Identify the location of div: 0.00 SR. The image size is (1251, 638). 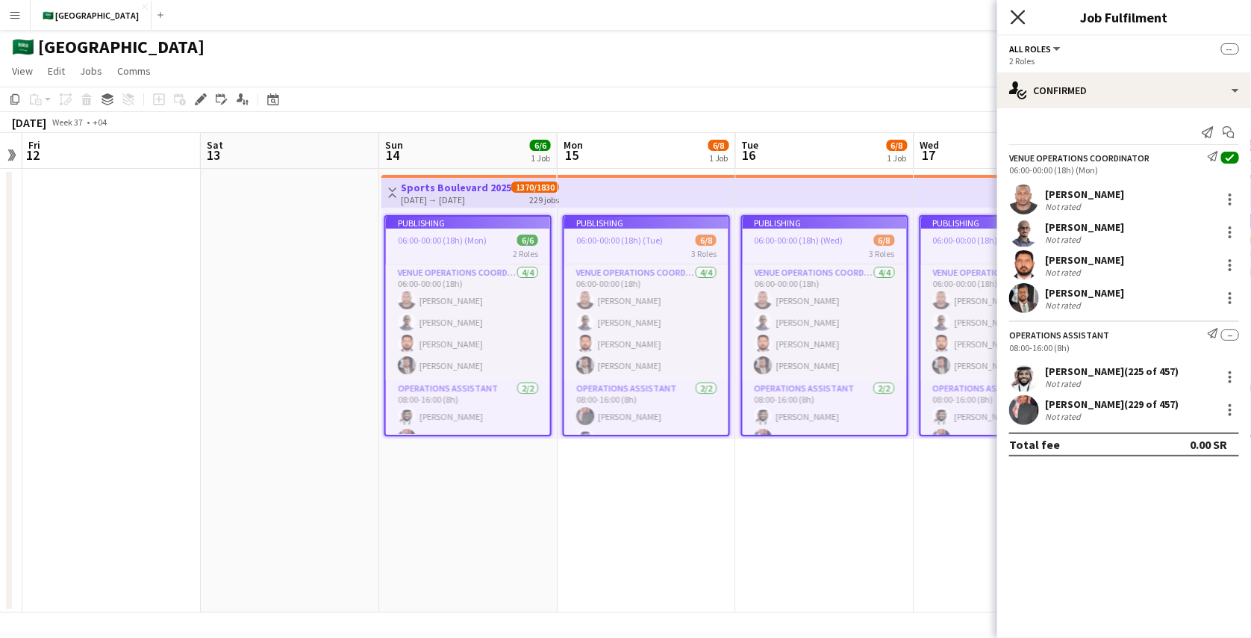
(1209, 444).